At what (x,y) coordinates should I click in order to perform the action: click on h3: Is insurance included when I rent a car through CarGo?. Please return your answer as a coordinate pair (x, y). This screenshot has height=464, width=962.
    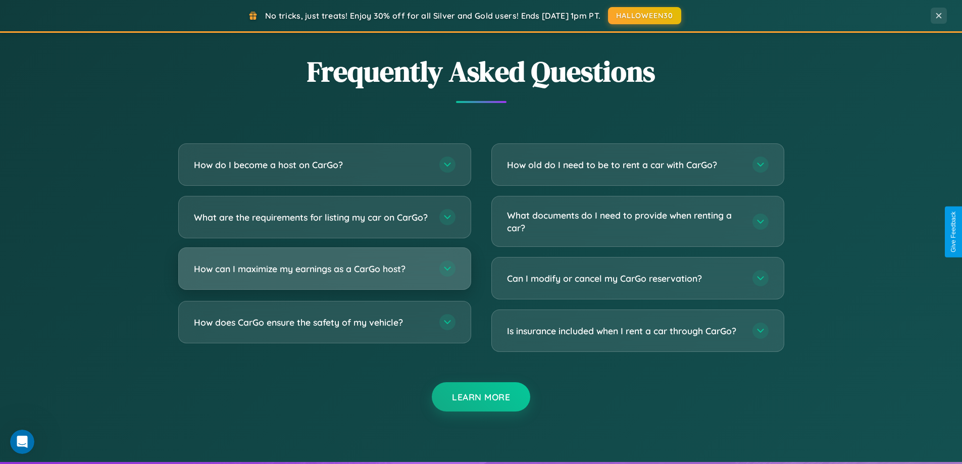
    Looking at the image, I should click on (625, 331).